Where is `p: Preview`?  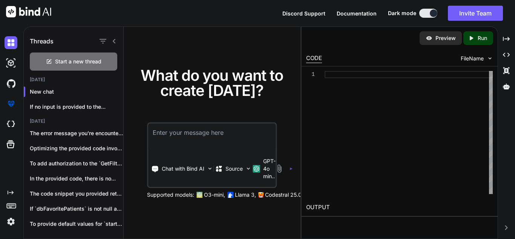 p: Preview is located at coordinates (446, 38).